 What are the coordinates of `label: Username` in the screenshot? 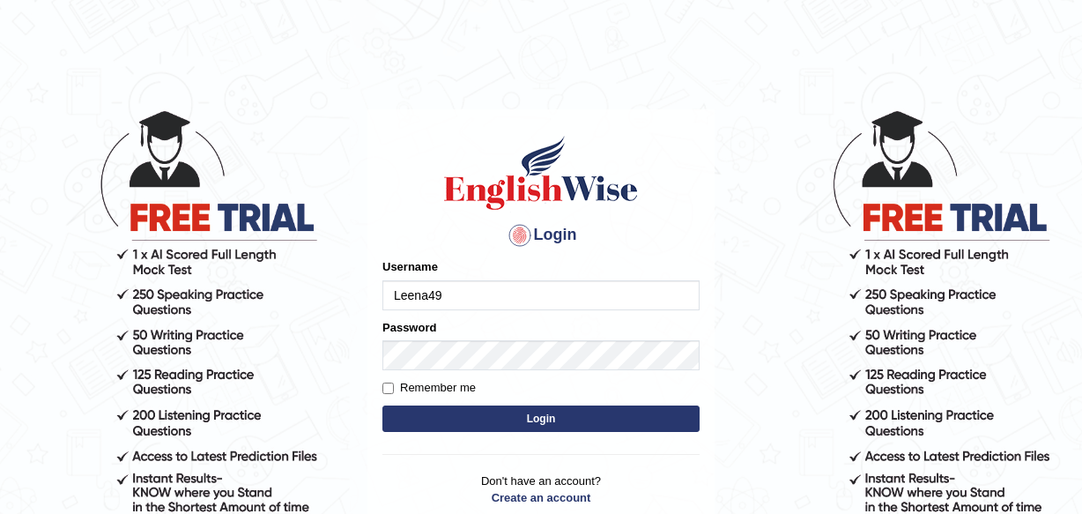 It's located at (410, 266).